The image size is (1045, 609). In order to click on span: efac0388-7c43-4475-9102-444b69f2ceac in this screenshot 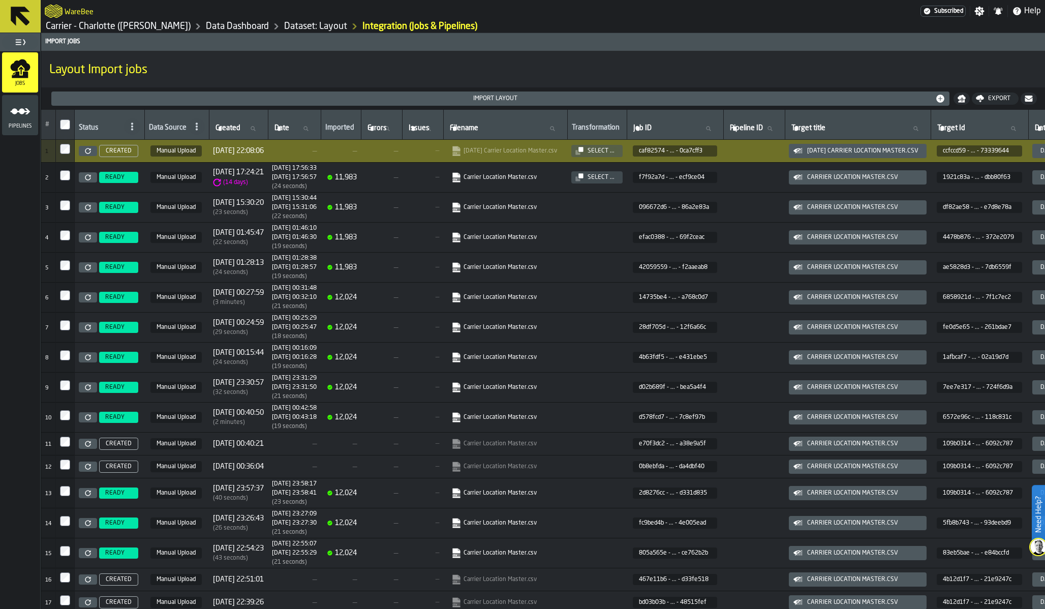, I will do `click(675, 237)`.